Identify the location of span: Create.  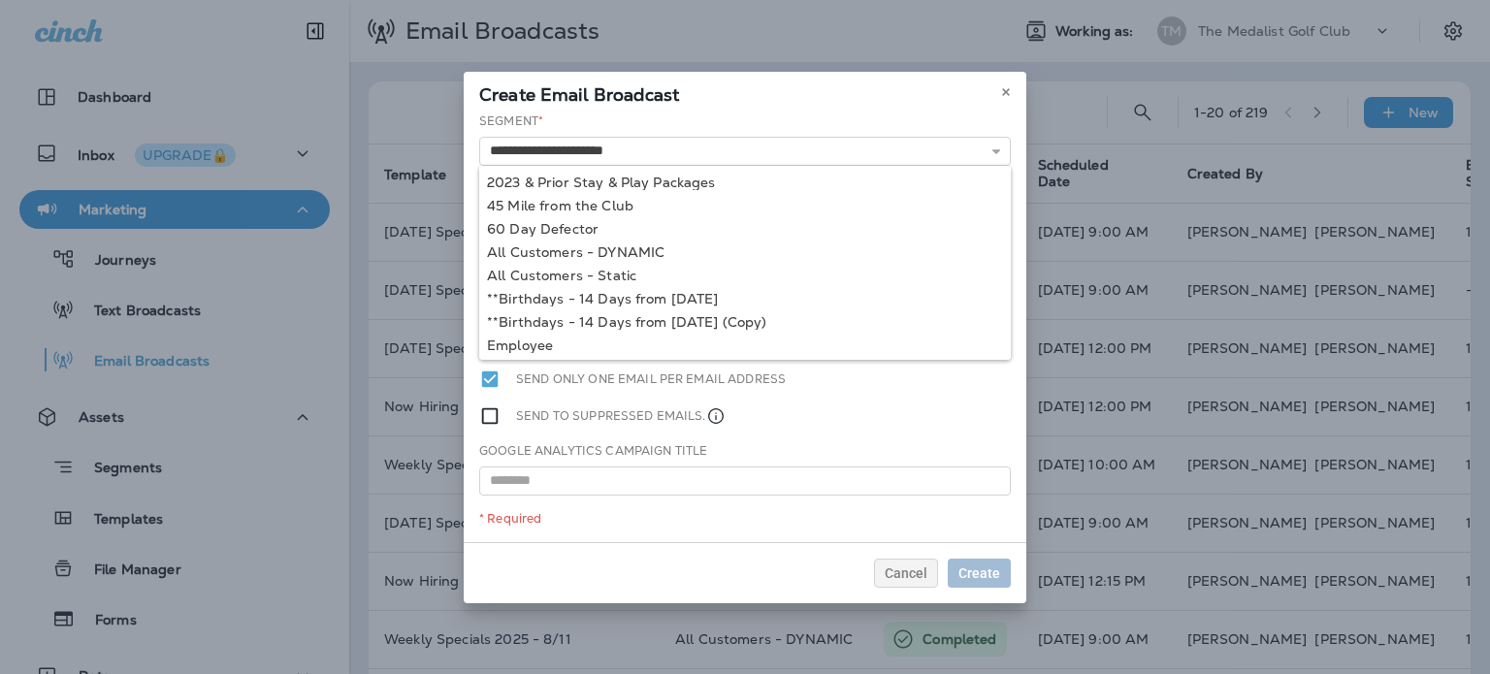
(979, 573).